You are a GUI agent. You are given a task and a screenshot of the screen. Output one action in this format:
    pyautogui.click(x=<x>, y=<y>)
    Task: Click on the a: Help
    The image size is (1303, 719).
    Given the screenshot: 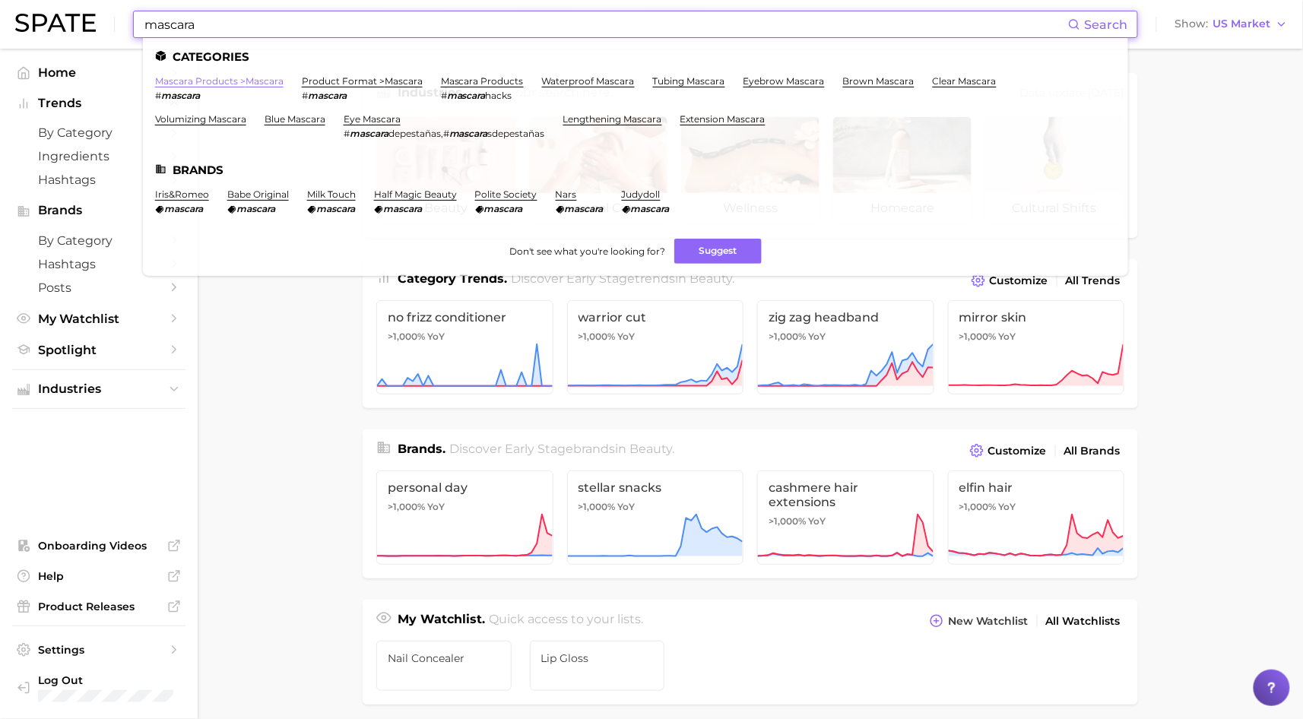 What is the action you would take?
    pyautogui.click(x=99, y=576)
    